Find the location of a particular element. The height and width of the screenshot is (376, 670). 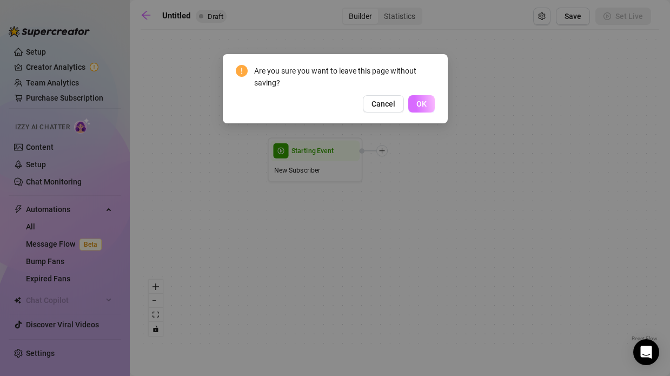

button: Cancel is located at coordinates (384, 104).